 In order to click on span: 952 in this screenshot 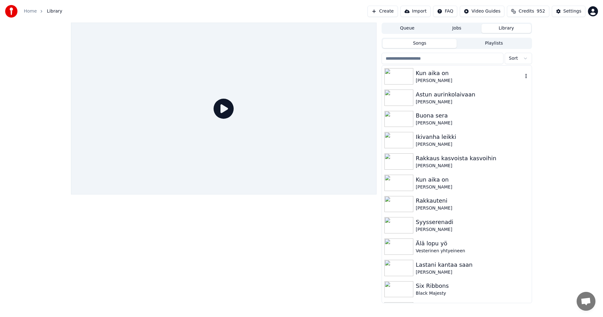, I will do `click(540, 11)`.